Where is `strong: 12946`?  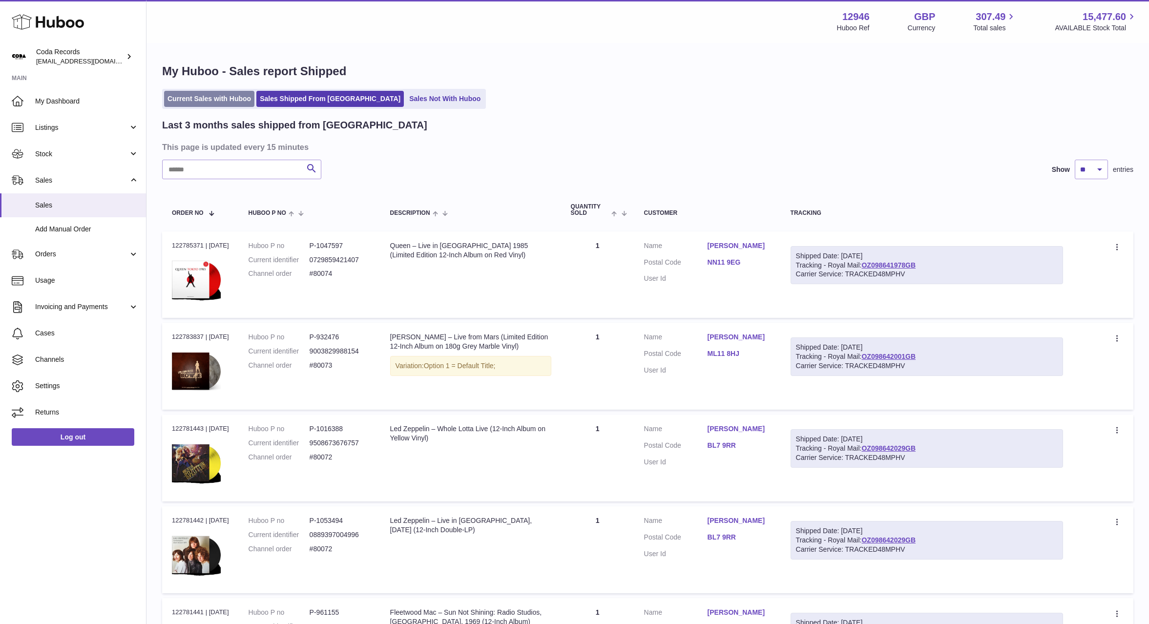
strong: 12946 is located at coordinates (856, 17).